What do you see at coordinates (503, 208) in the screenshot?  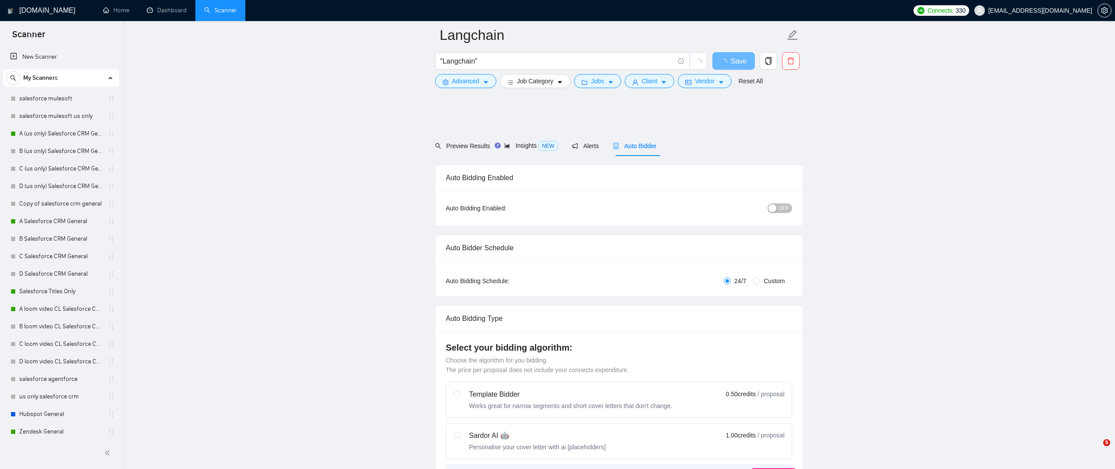 I see `div: Auto Bidding Enabled:` at bounding box center [503, 208].